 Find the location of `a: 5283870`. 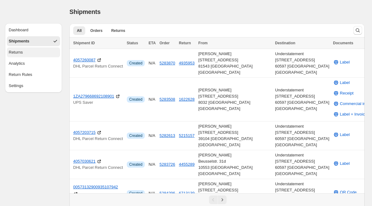

a: 5283870 is located at coordinates (167, 63).